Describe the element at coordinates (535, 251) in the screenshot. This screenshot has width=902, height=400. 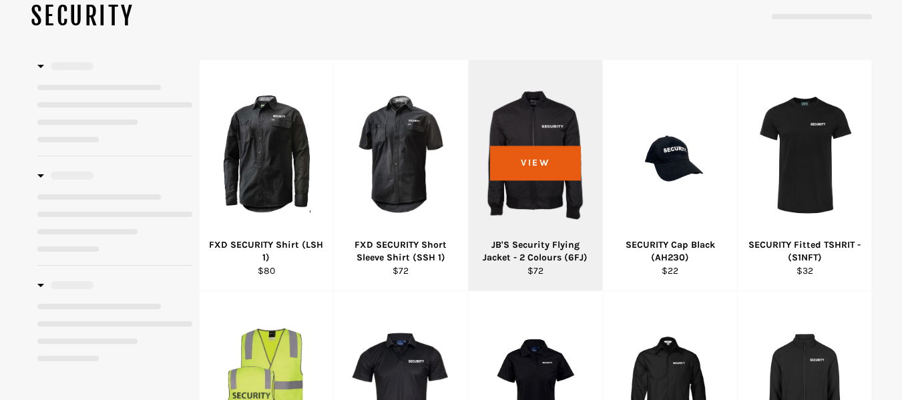
I see `div: JB'S Security Flying Jacket - 2 Colours (6FJ)` at that location.